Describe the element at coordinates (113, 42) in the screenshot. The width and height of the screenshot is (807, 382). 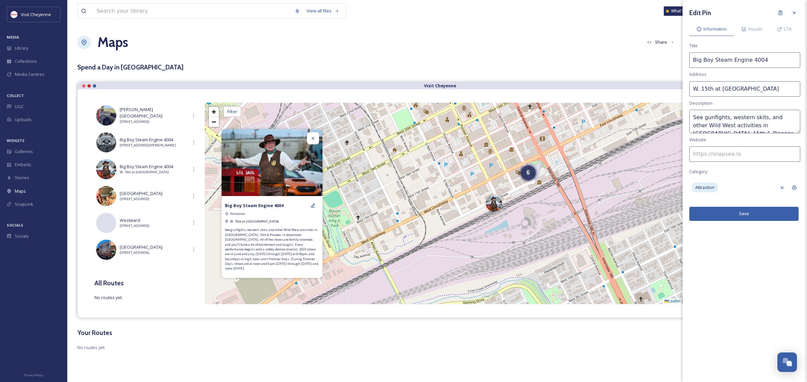
I see `h1: Maps` at that location.